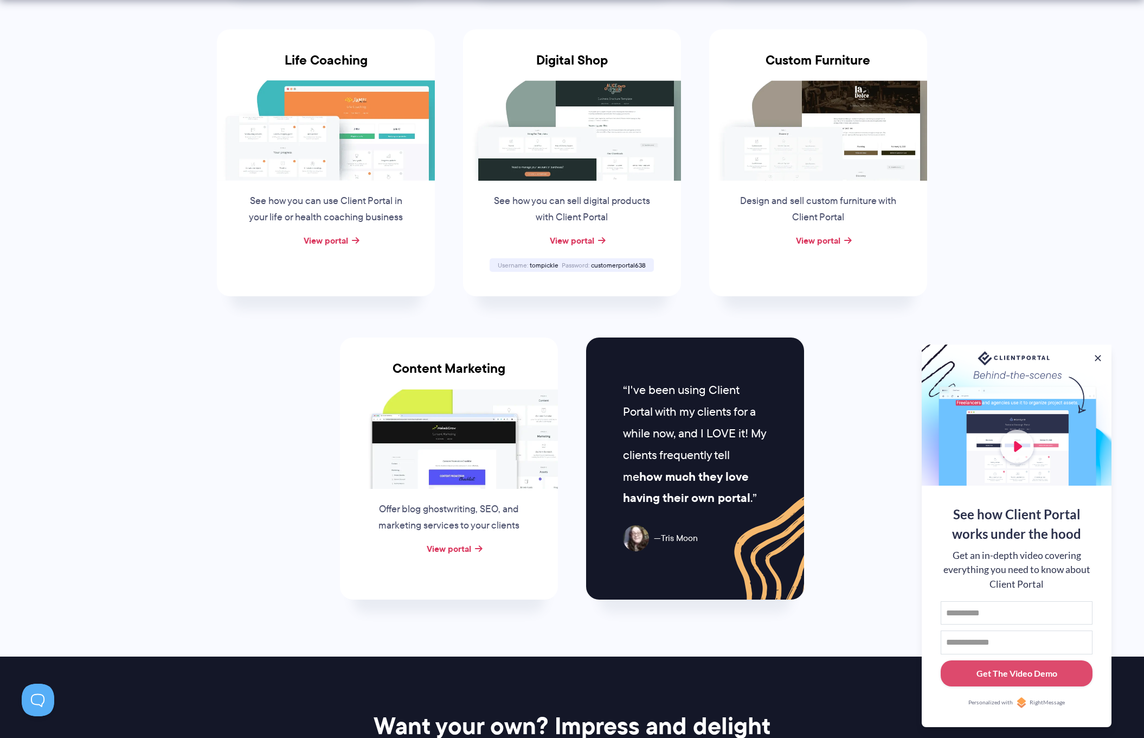 This screenshot has height=738, width=1144. I want to click on button: Get The Video Demo, so click(1017, 673).